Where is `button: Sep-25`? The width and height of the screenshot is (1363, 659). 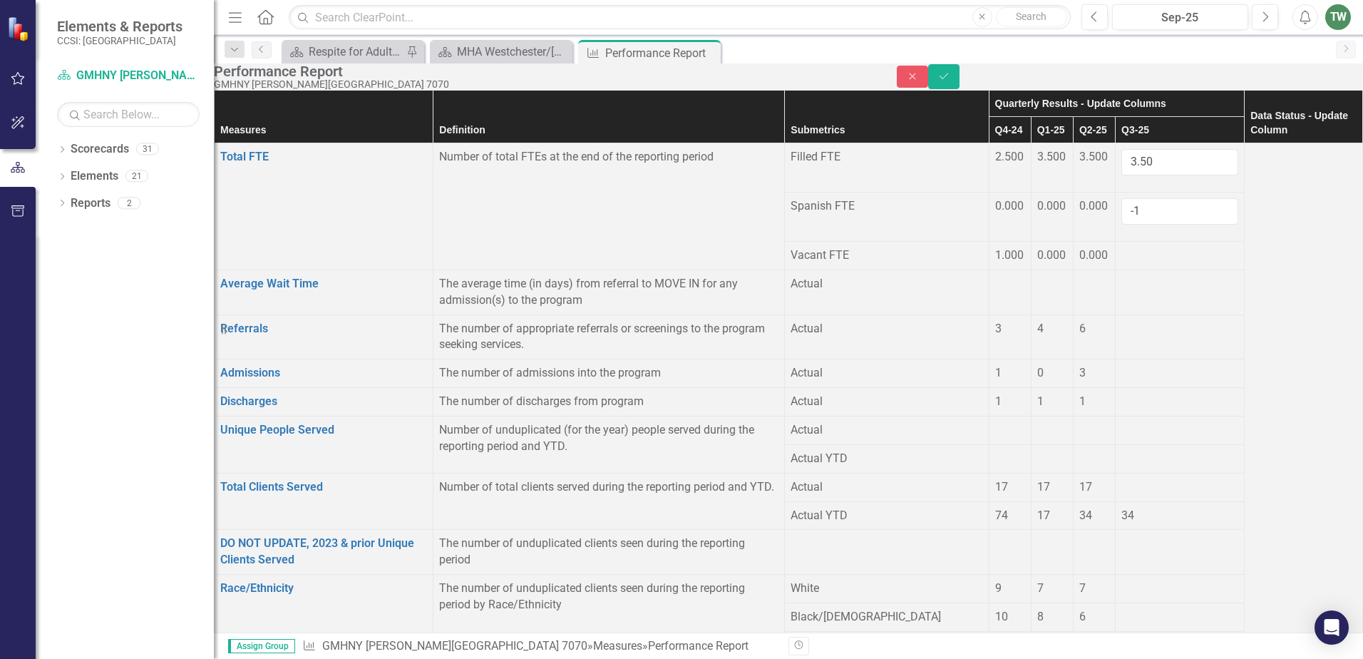
button: Sep-25 is located at coordinates (1180, 17).